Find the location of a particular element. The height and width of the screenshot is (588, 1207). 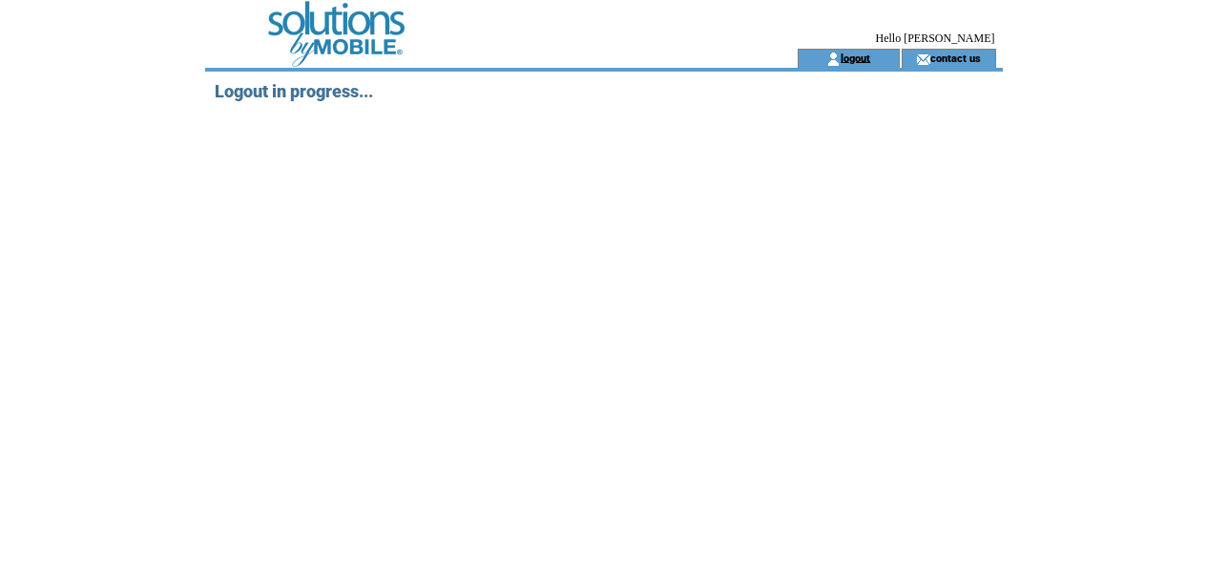

span: Logout in progress... is located at coordinates (294, 91).